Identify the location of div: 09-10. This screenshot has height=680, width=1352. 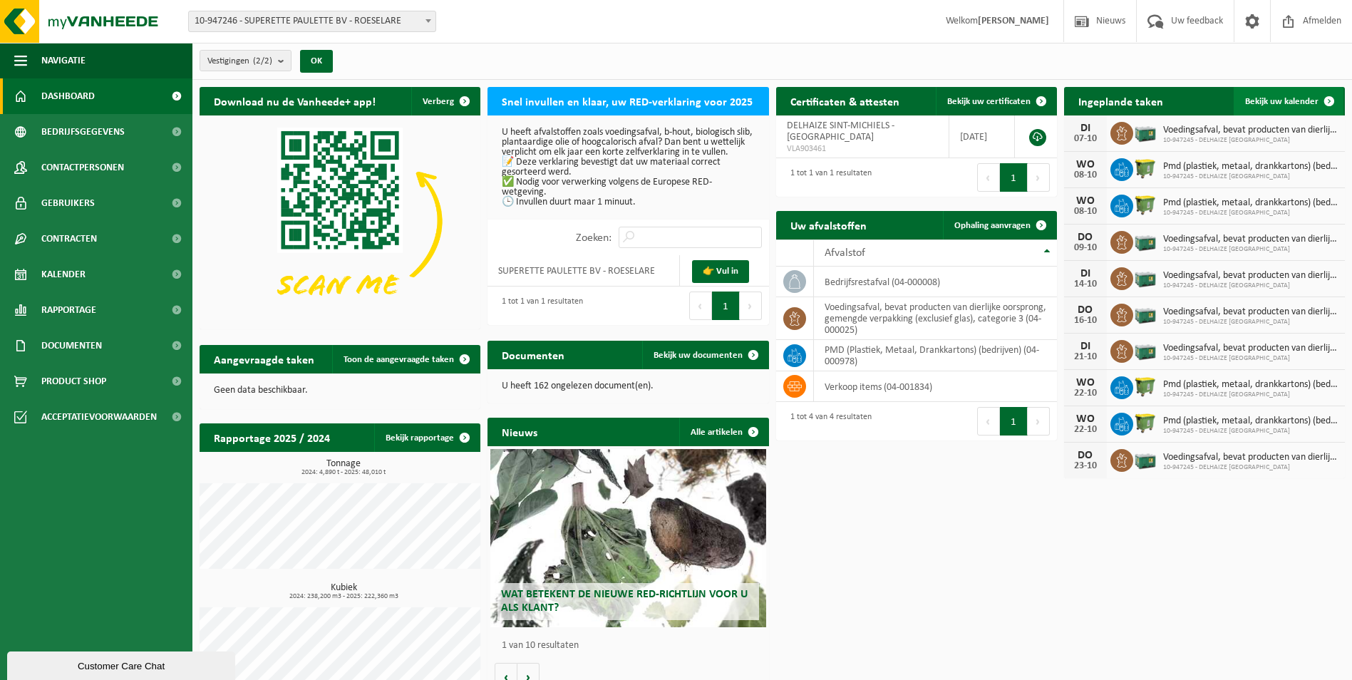
(1085, 248).